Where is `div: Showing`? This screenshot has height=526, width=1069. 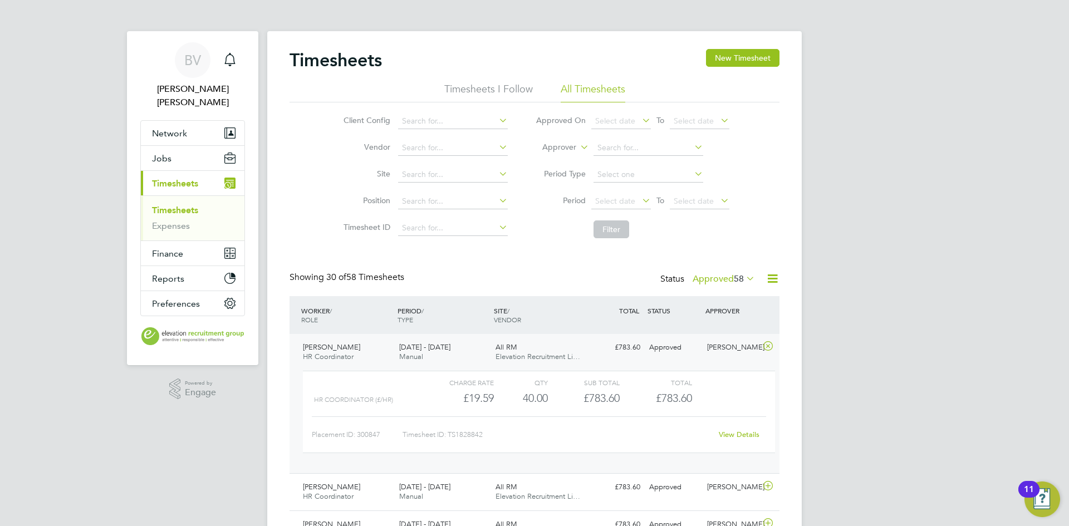
div: Showing is located at coordinates (348, 277).